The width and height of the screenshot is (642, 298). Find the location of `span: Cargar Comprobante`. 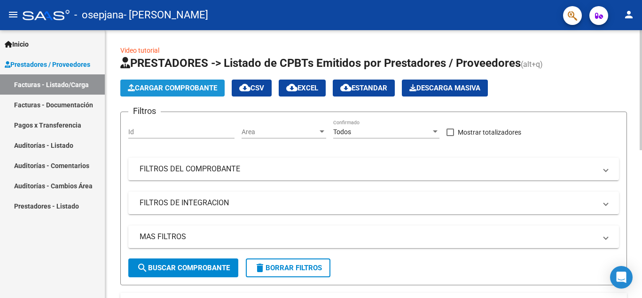

span: Cargar Comprobante is located at coordinates (173, 88).